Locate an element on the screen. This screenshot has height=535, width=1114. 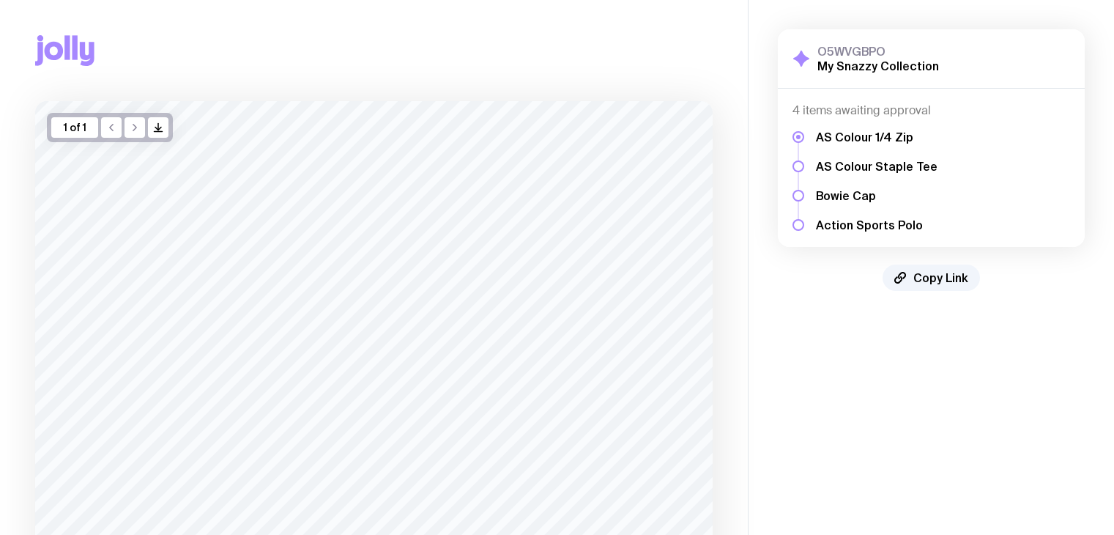
h5: AS Colour 1/4 Zip is located at coordinates (877, 137).